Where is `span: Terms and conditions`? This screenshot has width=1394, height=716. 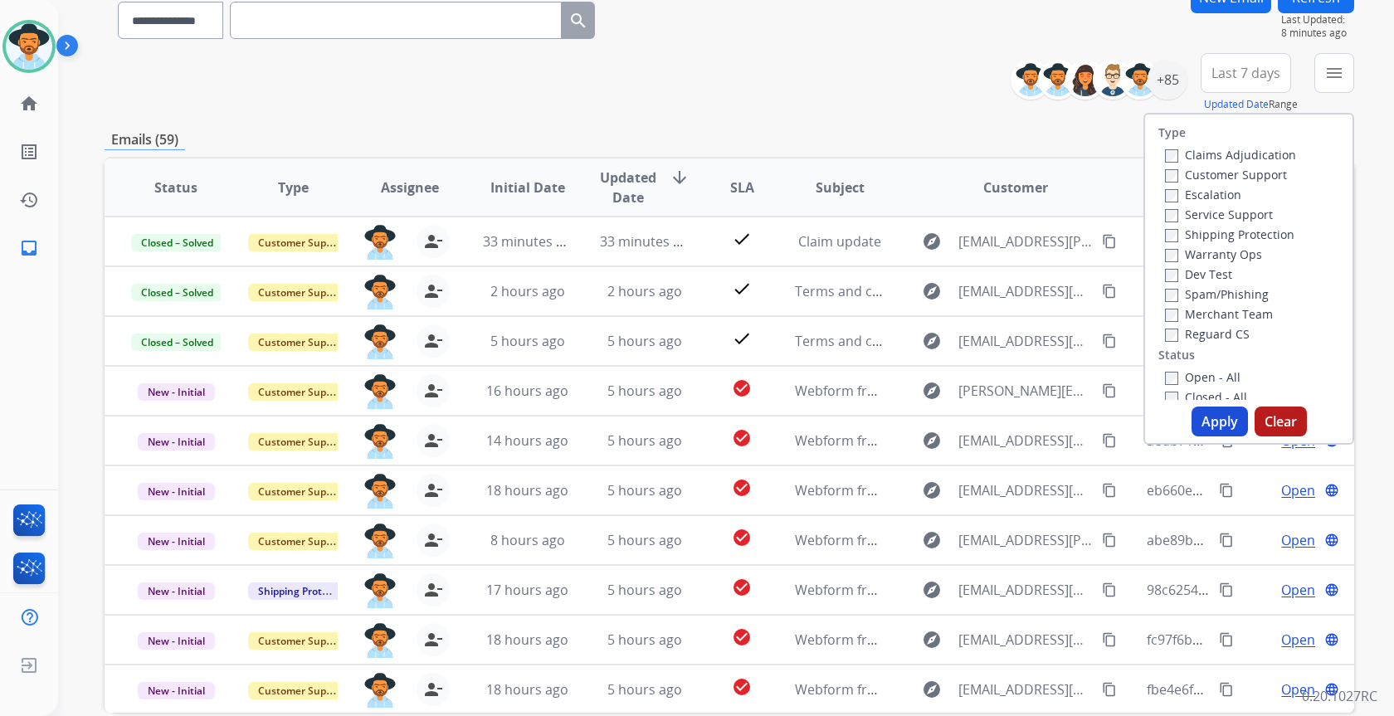
span: Terms and conditions is located at coordinates (863, 291).